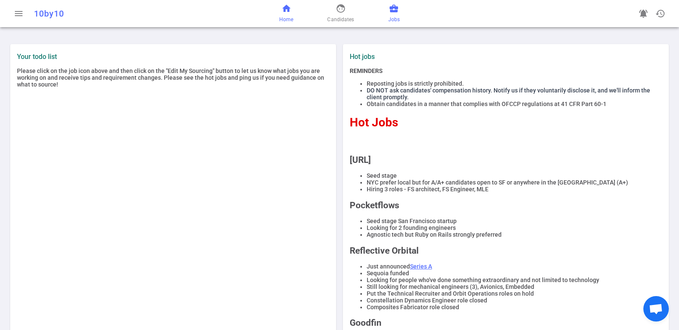 The width and height of the screenshot is (679, 330). What do you see at coordinates (341, 8) in the screenshot?
I see `span: face` at bounding box center [341, 8].